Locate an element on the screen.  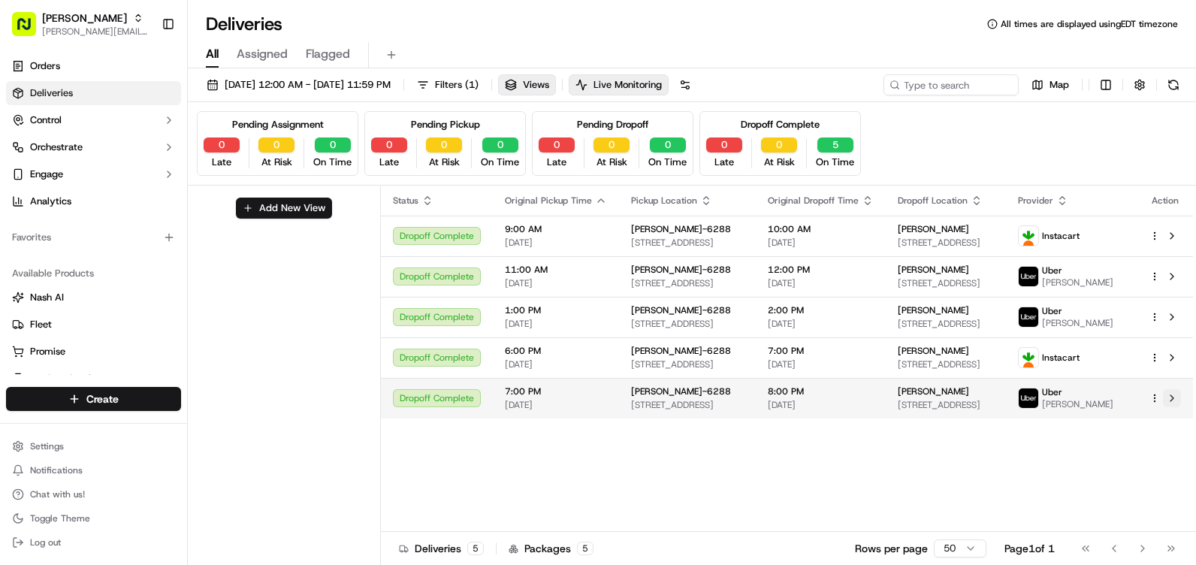
span: Map is located at coordinates (1060, 85).